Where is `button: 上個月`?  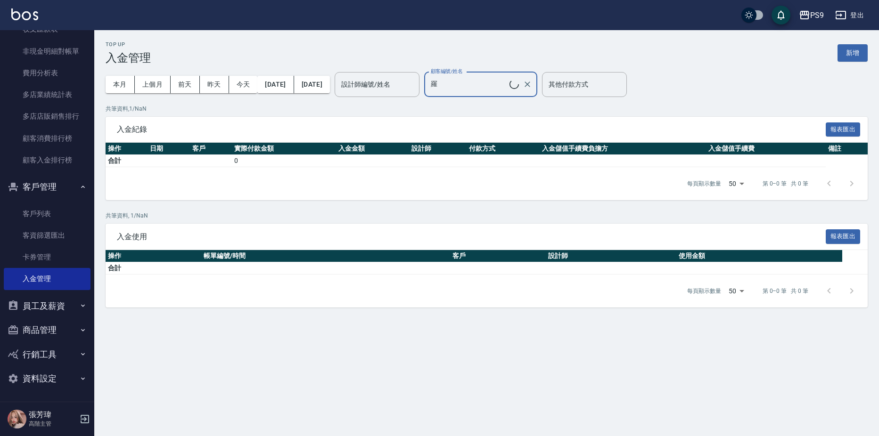 button: 上個月 is located at coordinates (153, 84).